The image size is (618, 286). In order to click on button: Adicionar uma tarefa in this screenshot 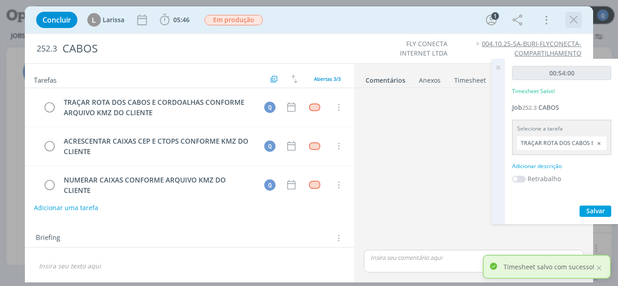, I will do `click(66, 208)`.